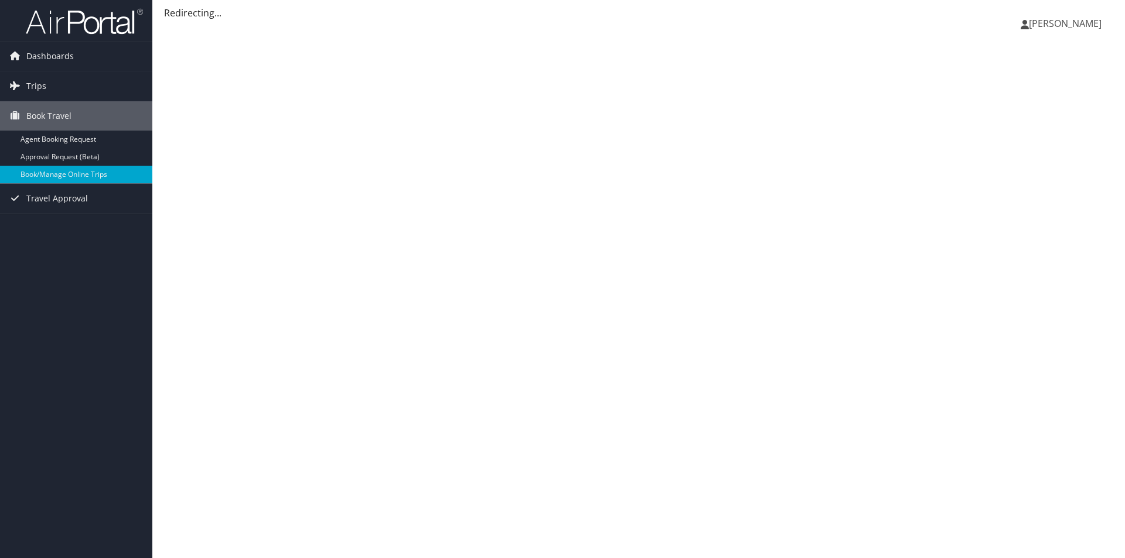 This screenshot has height=558, width=1125. What do you see at coordinates (50, 56) in the screenshot?
I see `span: Dashboards` at bounding box center [50, 56].